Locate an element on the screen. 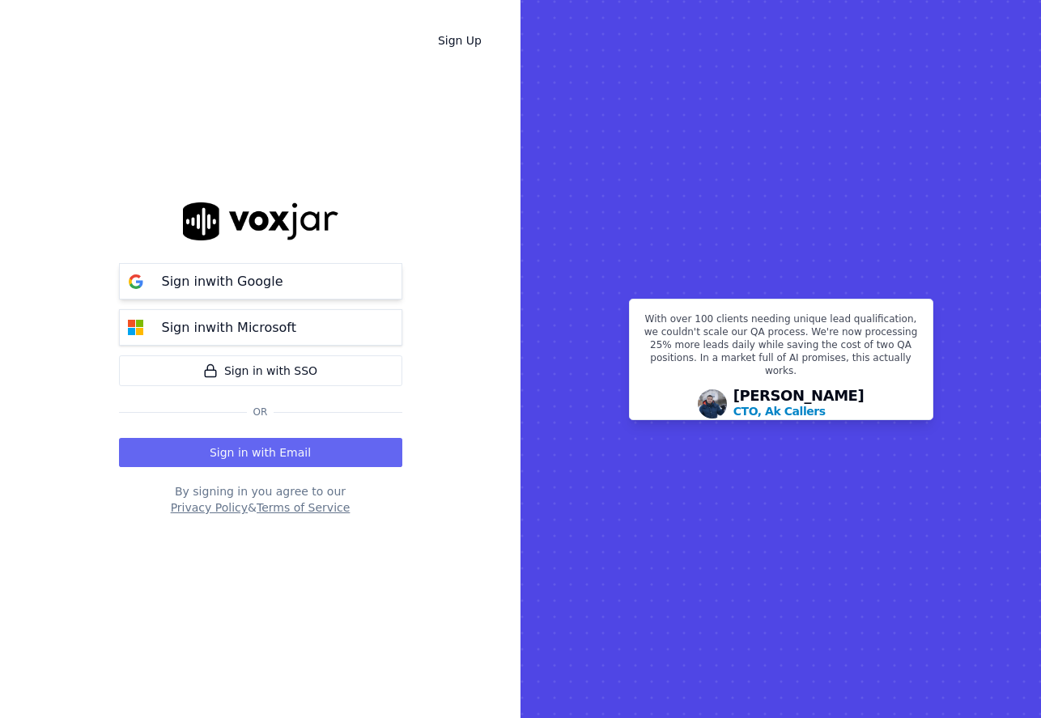 The image size is (1041, 718). button: Sign in with Email is located at coordinates (261, 453).